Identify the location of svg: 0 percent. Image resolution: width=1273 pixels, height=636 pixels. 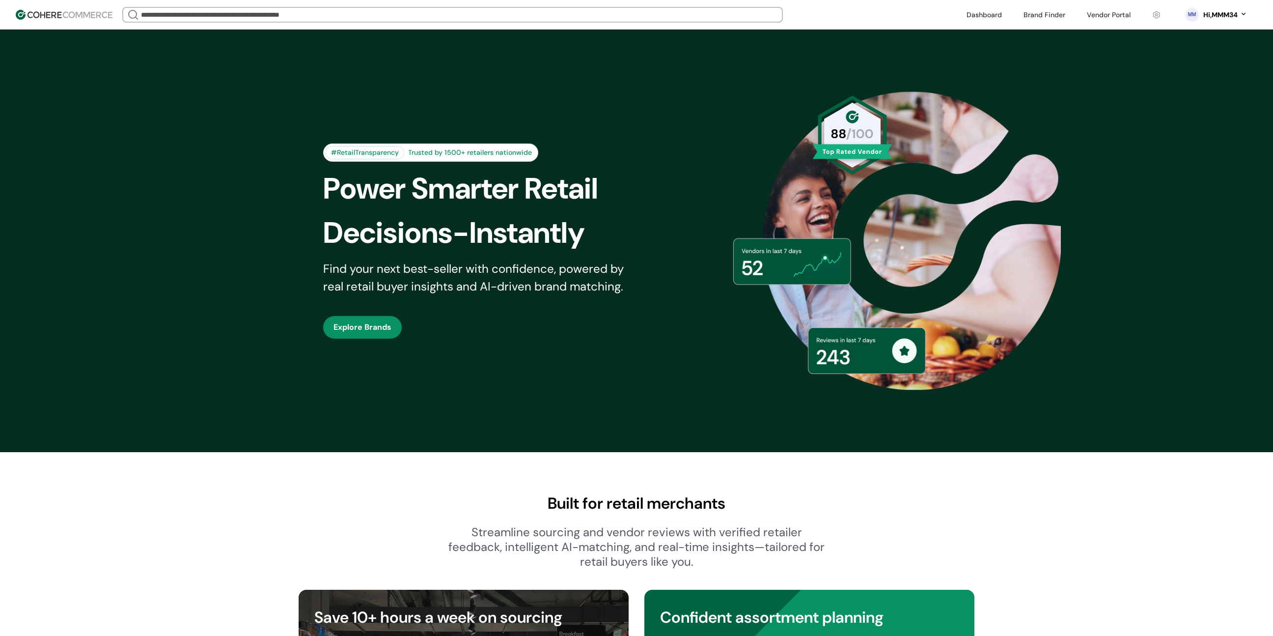
(1192, 15).